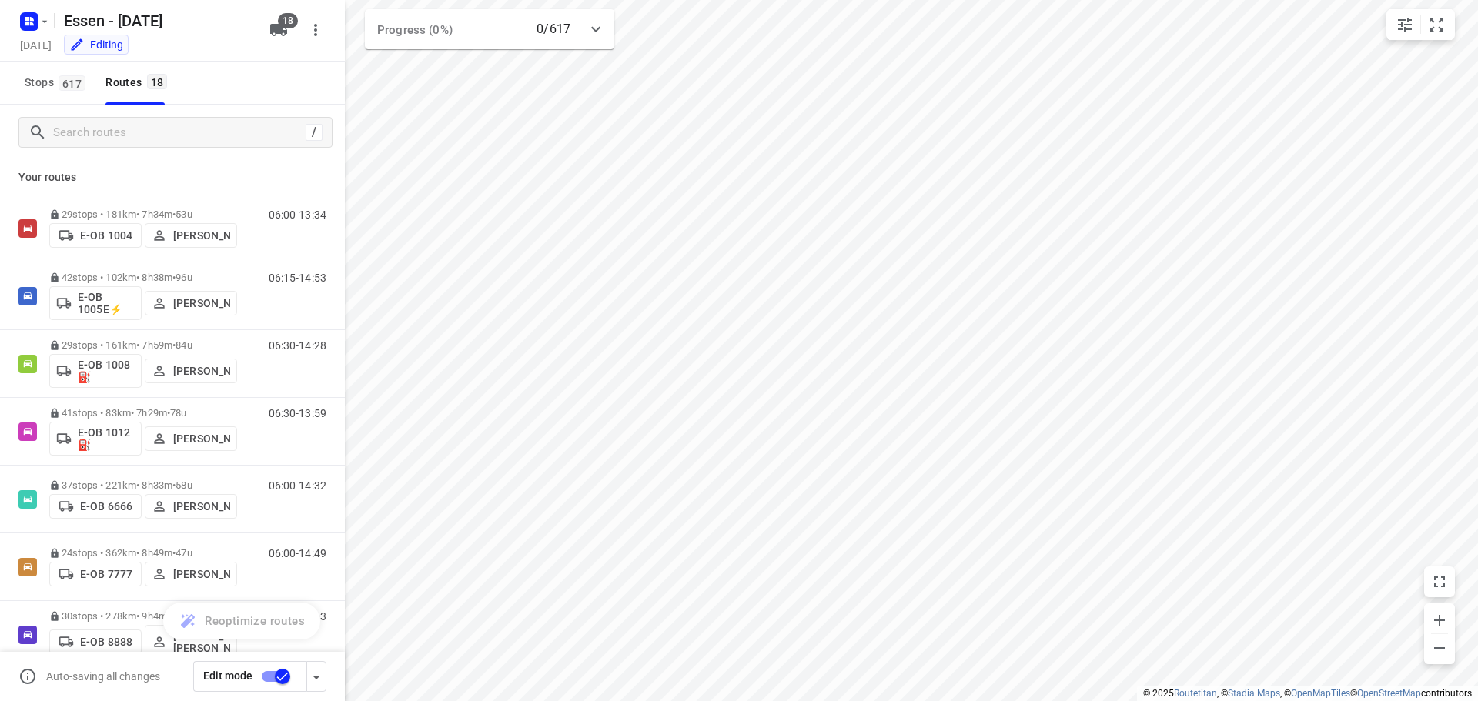 The height and width of the screenshot is (701, 1478). I want to click on li: © 2025 , © , © © contributors, so click(1307, 693).